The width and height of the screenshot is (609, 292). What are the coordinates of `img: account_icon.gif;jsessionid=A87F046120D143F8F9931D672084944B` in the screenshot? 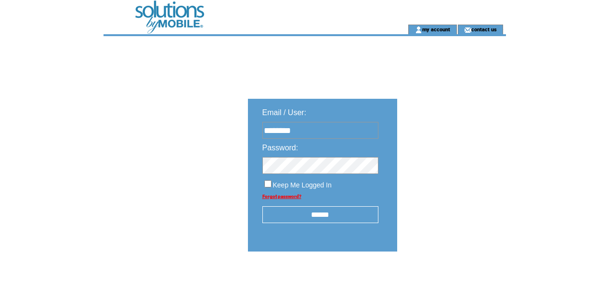 It's located at (419, 30).